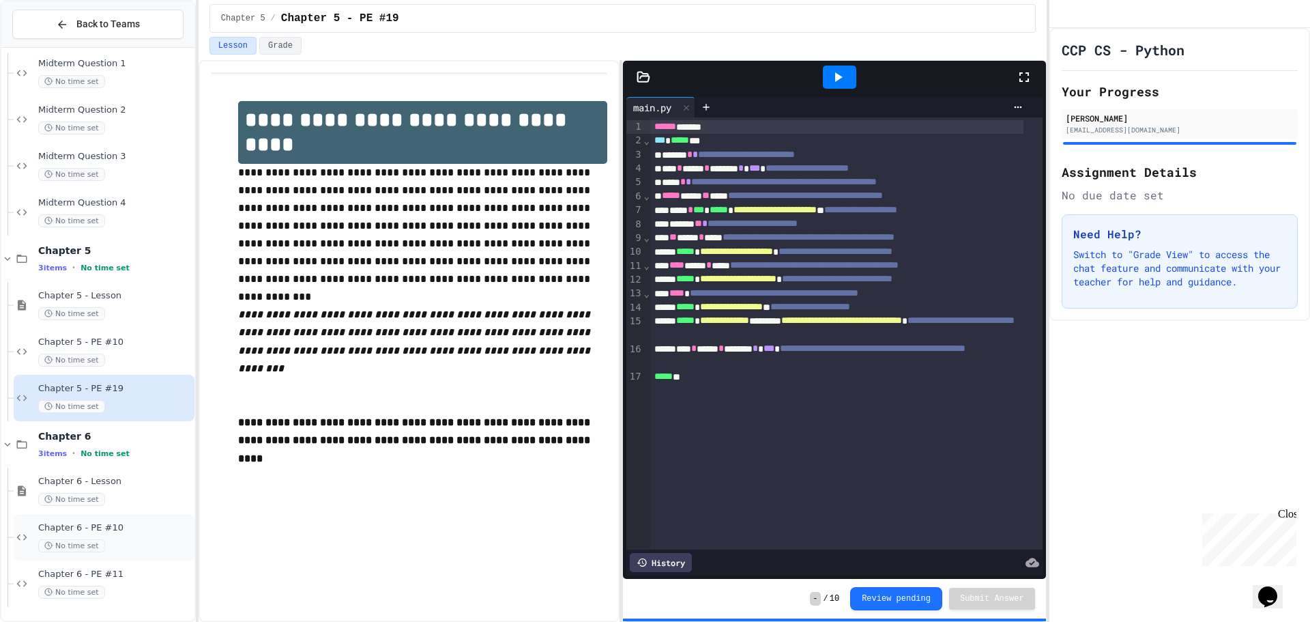 The width and height of the screenshot is (1310, 622). What do you see at coordinates (233, 46) in the screenshot?
I see `button: Lesson` at bounding box center [233, 46].